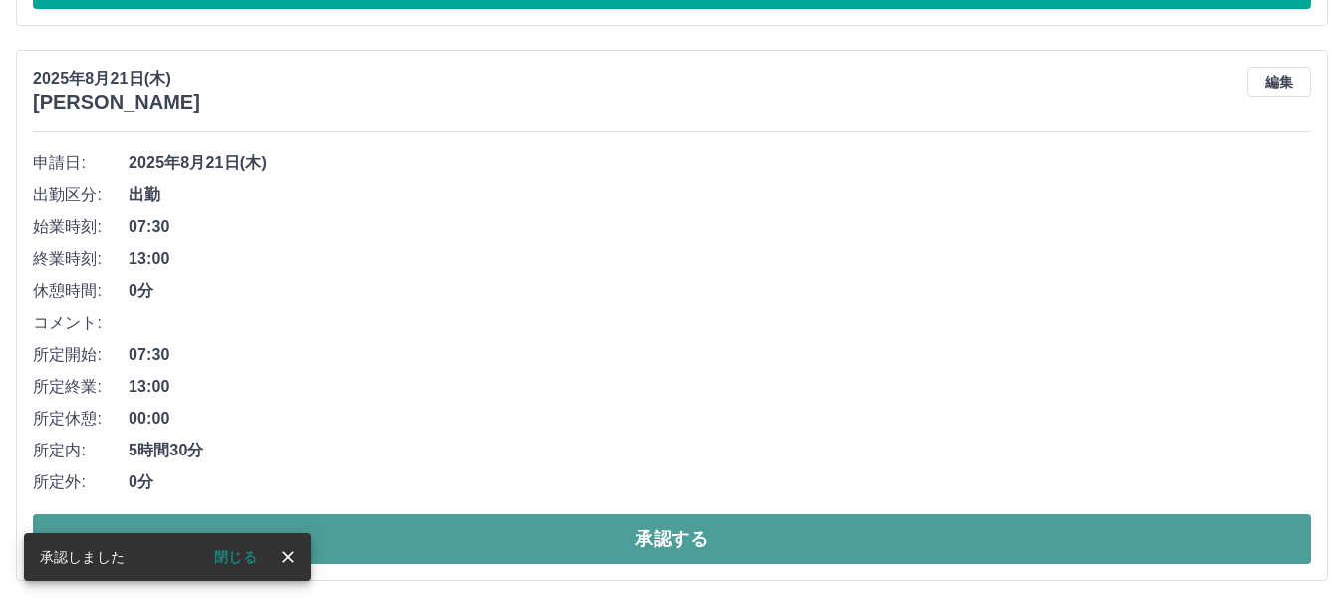 The image size is (1344, 605). What do you see at coordinates (235, 557) in the screenshot?
I see `button: 閉じる` at bounding box center [235, 557].